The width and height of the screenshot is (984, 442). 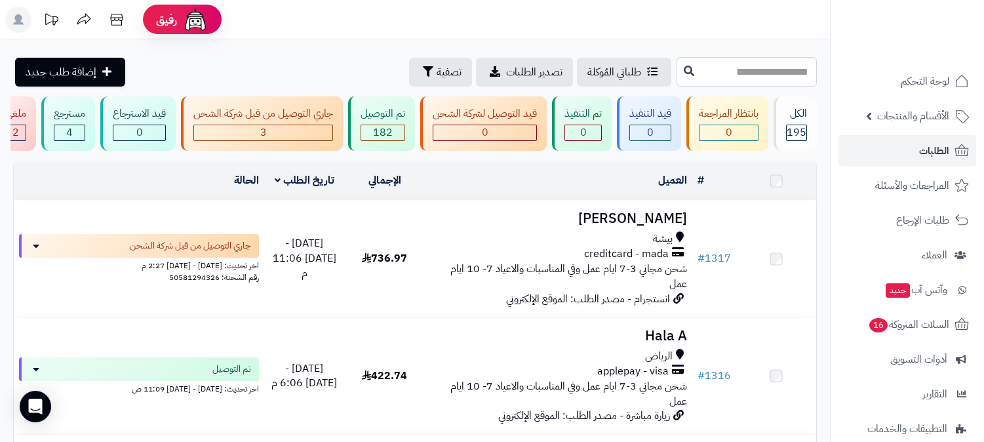 I want to click on a: بانتظار المراجعة 0, so click(x=727, y=123).